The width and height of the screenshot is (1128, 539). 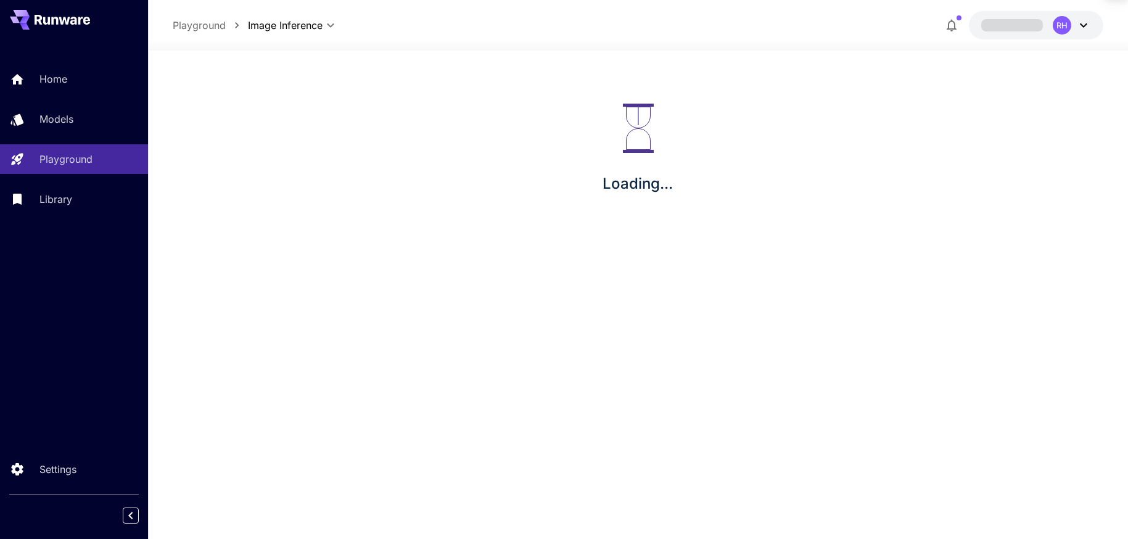 What do you see at coordinates (1062, 25) in the screenshot?
I see `div: RH` at bounding box center [1062, 25].